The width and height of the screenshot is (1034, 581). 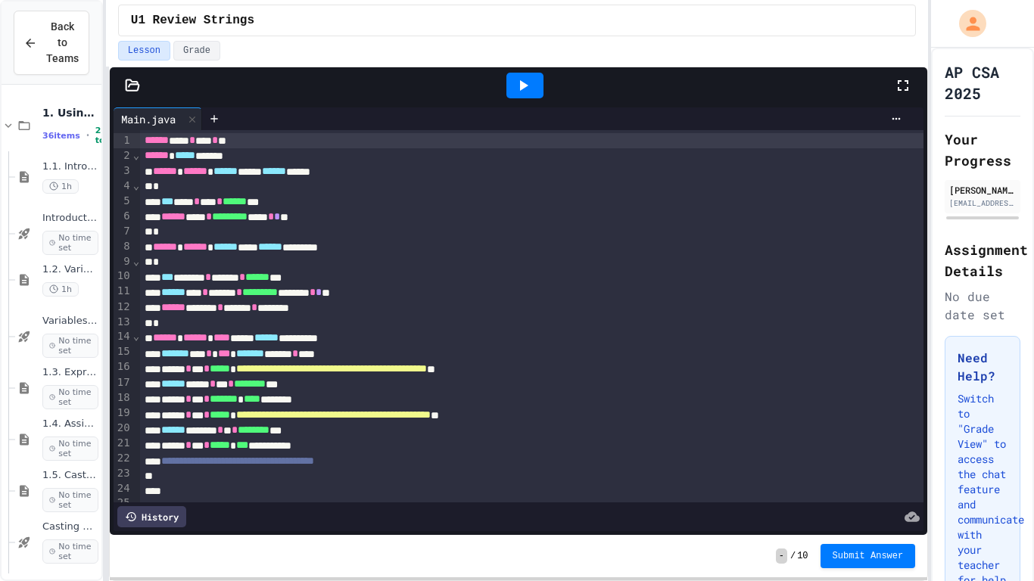 I want to click on span: 2h total, so click(x=106, y=135).